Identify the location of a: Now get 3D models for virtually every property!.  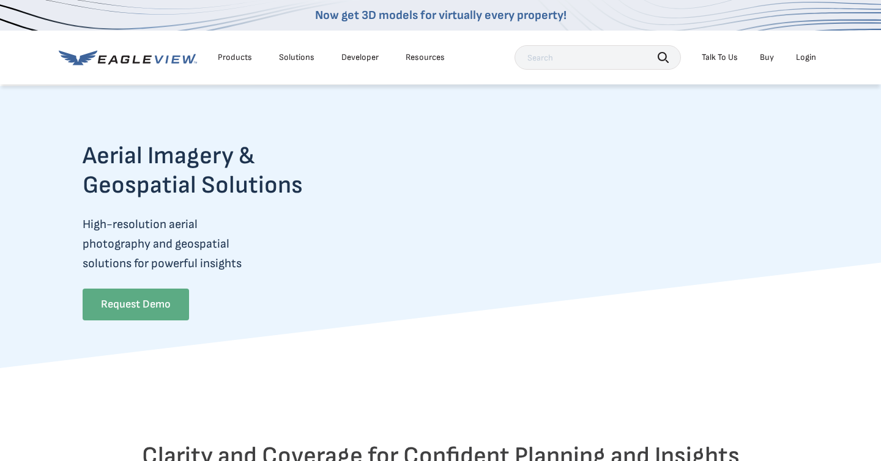
(440, 15).